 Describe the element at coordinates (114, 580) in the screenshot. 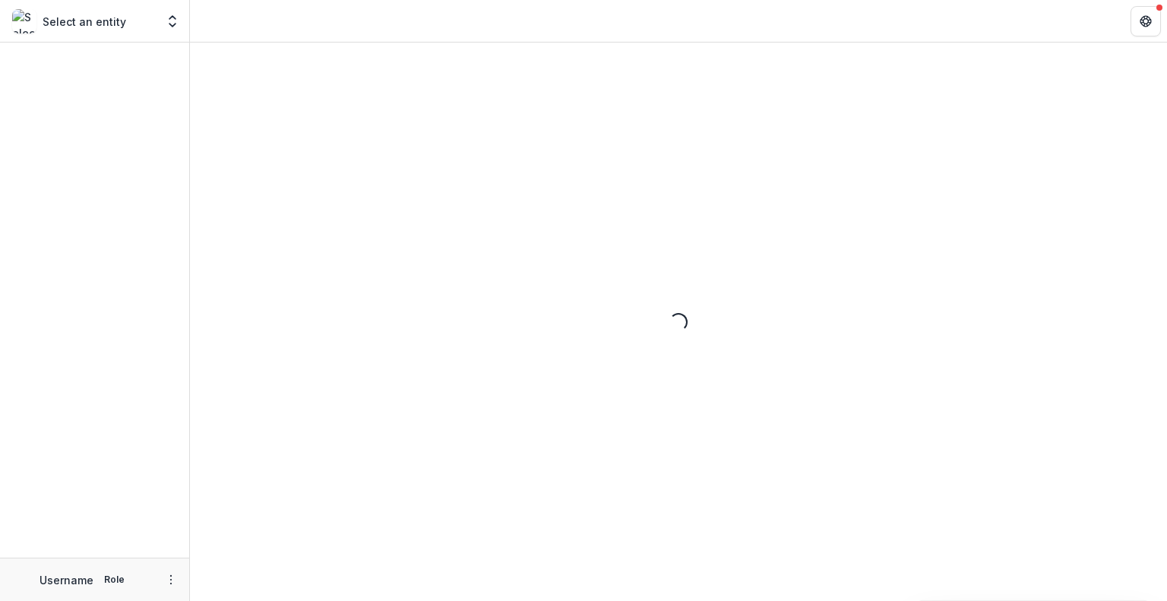

I see `p: Role` at that location.